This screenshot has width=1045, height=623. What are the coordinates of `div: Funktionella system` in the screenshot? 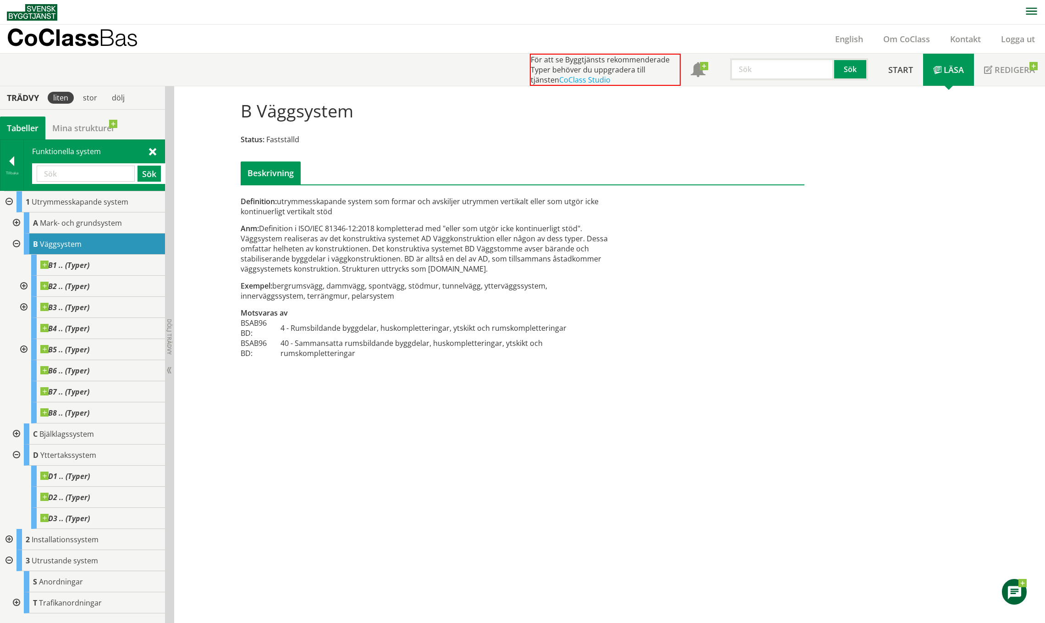 It's located at (94, 165).